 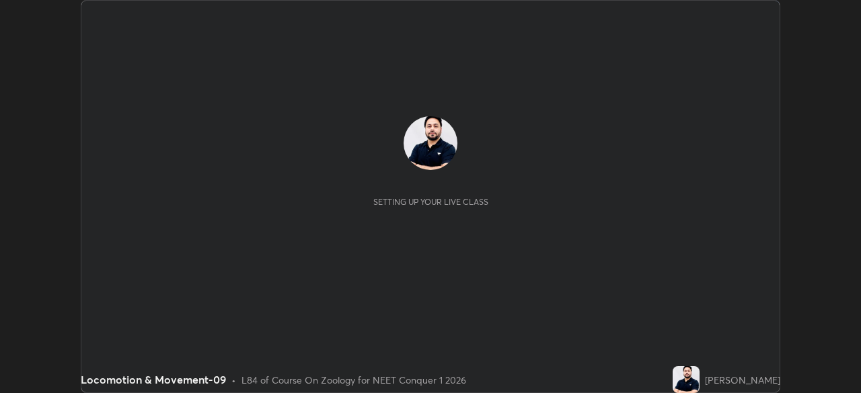 What do you see at coordinates (430, 202) in the screenshot?
I see `div: Setting up your live class` at bounding box center [430, 202].